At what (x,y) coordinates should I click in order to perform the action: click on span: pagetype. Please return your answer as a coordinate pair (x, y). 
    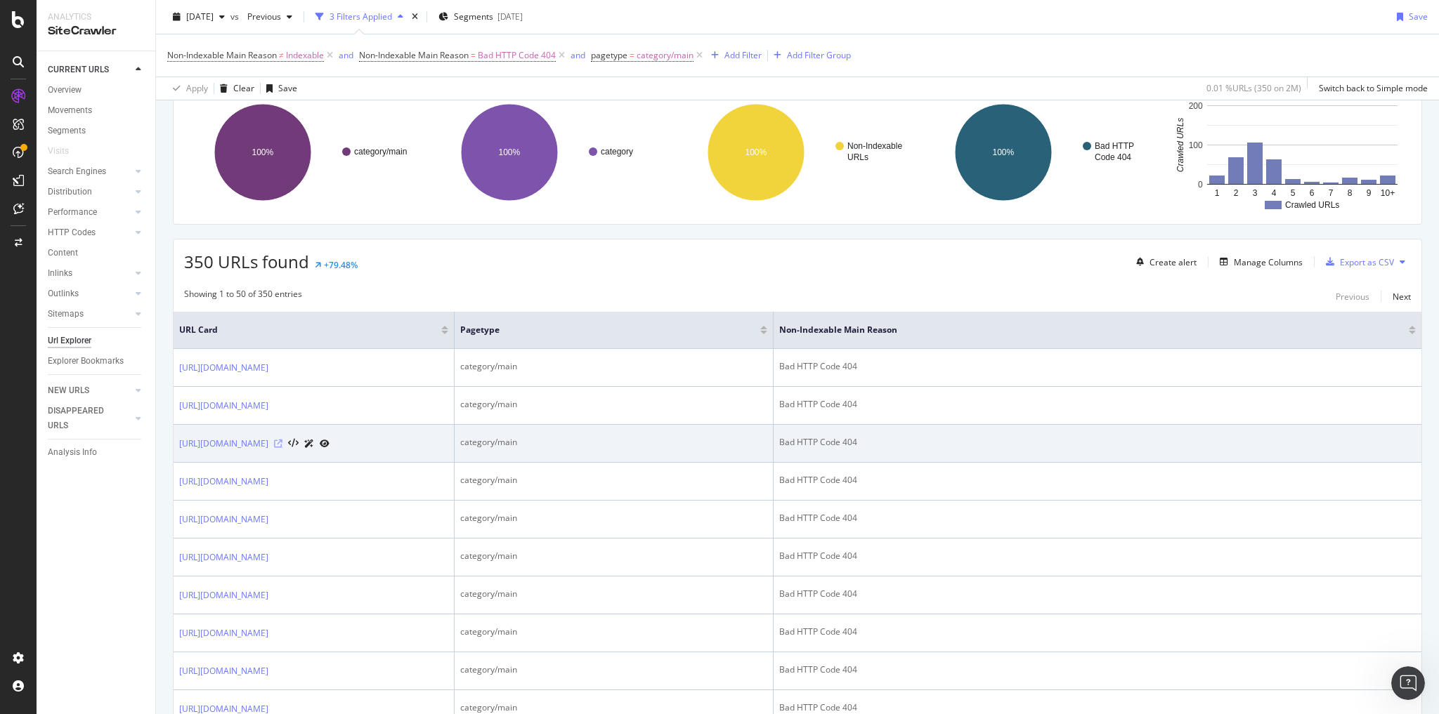
    Looking at the image, I should click on (609, 55).